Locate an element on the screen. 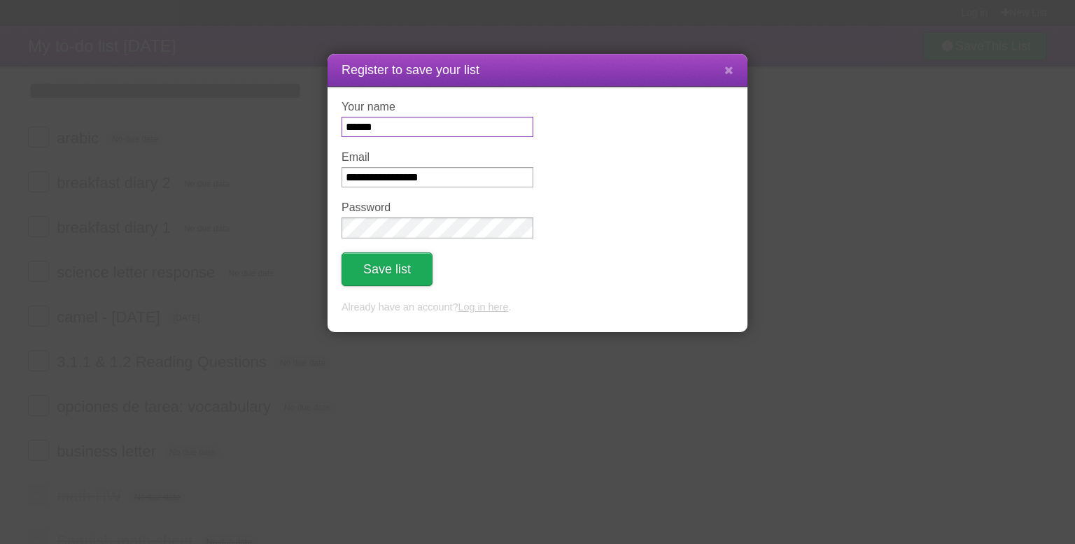 The width and height of the screenshot is (1075, 544). label: Email is located at coordinates (437, 157).